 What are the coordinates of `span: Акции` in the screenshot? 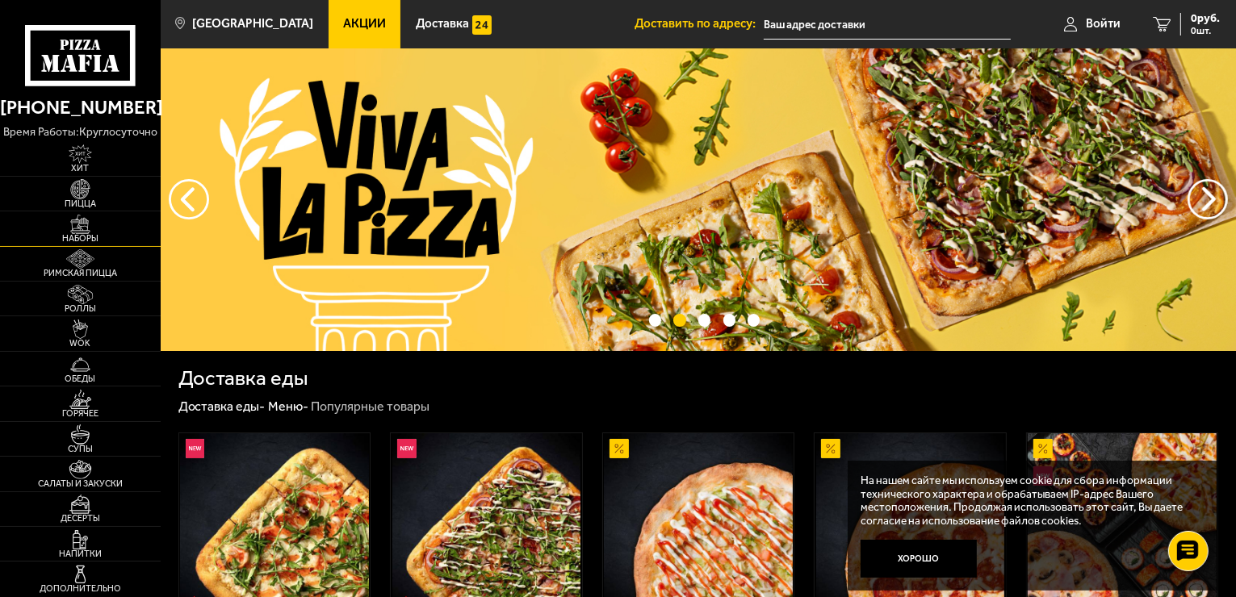 It's located at (364, 23).